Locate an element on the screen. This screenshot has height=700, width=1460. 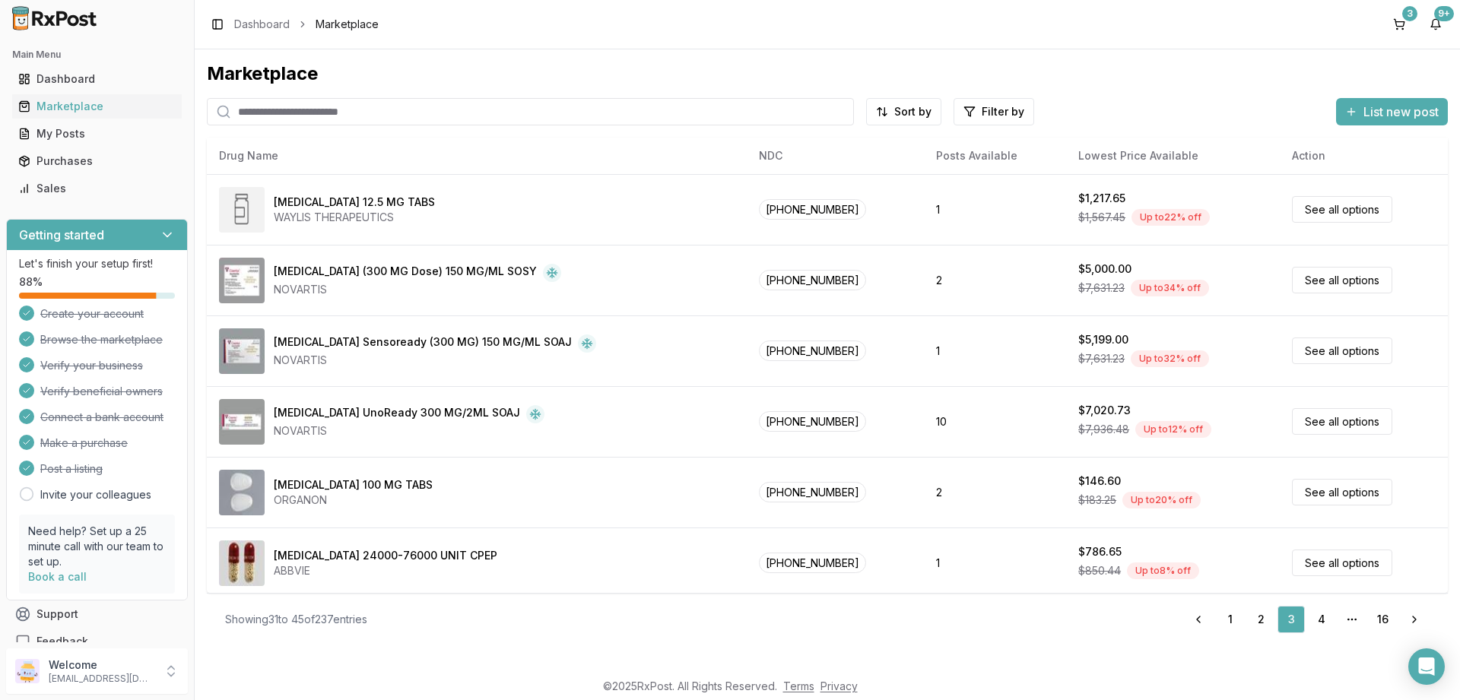
span: Make a purchase is located at coordinates (84, 443).